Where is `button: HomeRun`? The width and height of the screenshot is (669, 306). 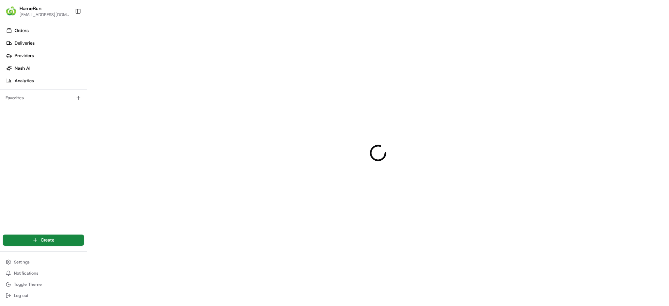
button: HomeRun is located at coordinates (30, 8).